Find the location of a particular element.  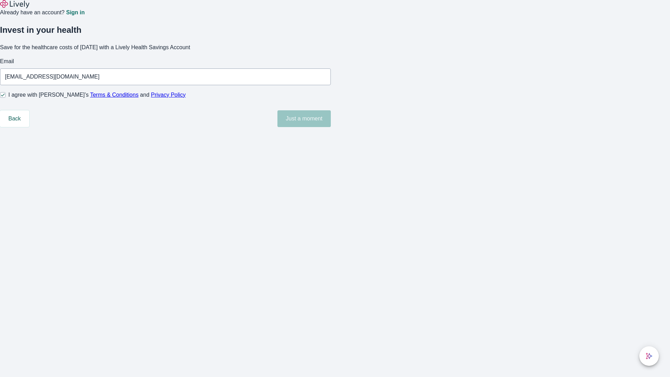

a: Terms & Conditions is located at coordinates (114, 95).